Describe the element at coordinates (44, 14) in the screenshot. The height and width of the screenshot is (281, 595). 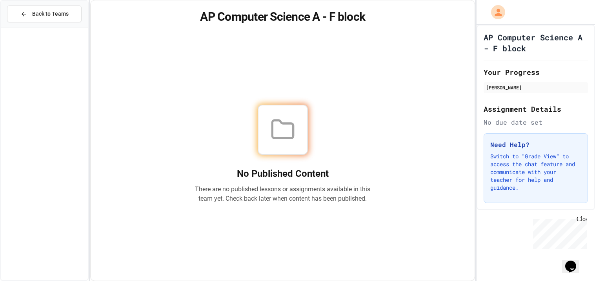
I see `button: Back to Teams` at that location.